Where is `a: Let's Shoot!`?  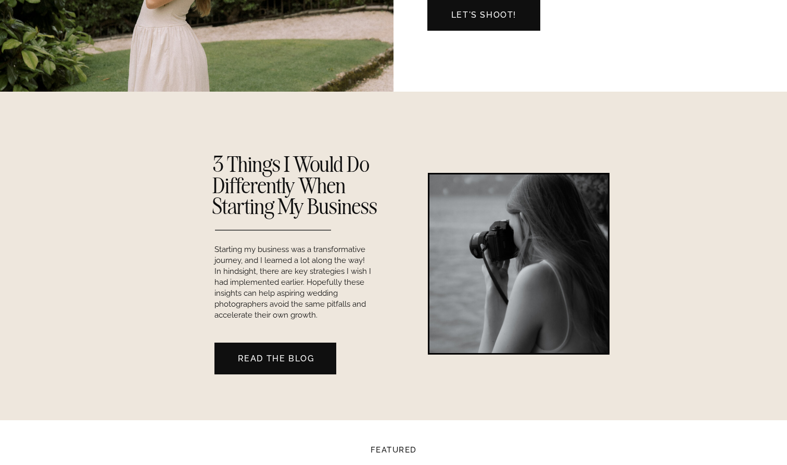
a: Let's Shoot! is located at coordinates (483, 14).